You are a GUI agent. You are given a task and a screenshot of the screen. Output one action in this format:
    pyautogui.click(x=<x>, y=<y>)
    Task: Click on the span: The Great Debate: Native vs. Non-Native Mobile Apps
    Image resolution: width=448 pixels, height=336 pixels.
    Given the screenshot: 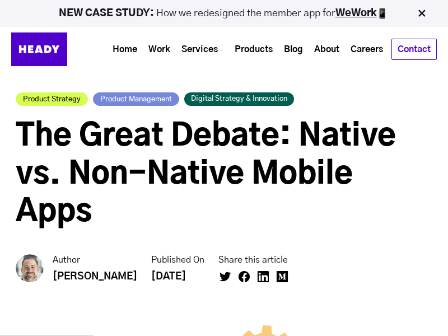 What is the action you would take?
    pyautogui.click(x=206, y=174)
    